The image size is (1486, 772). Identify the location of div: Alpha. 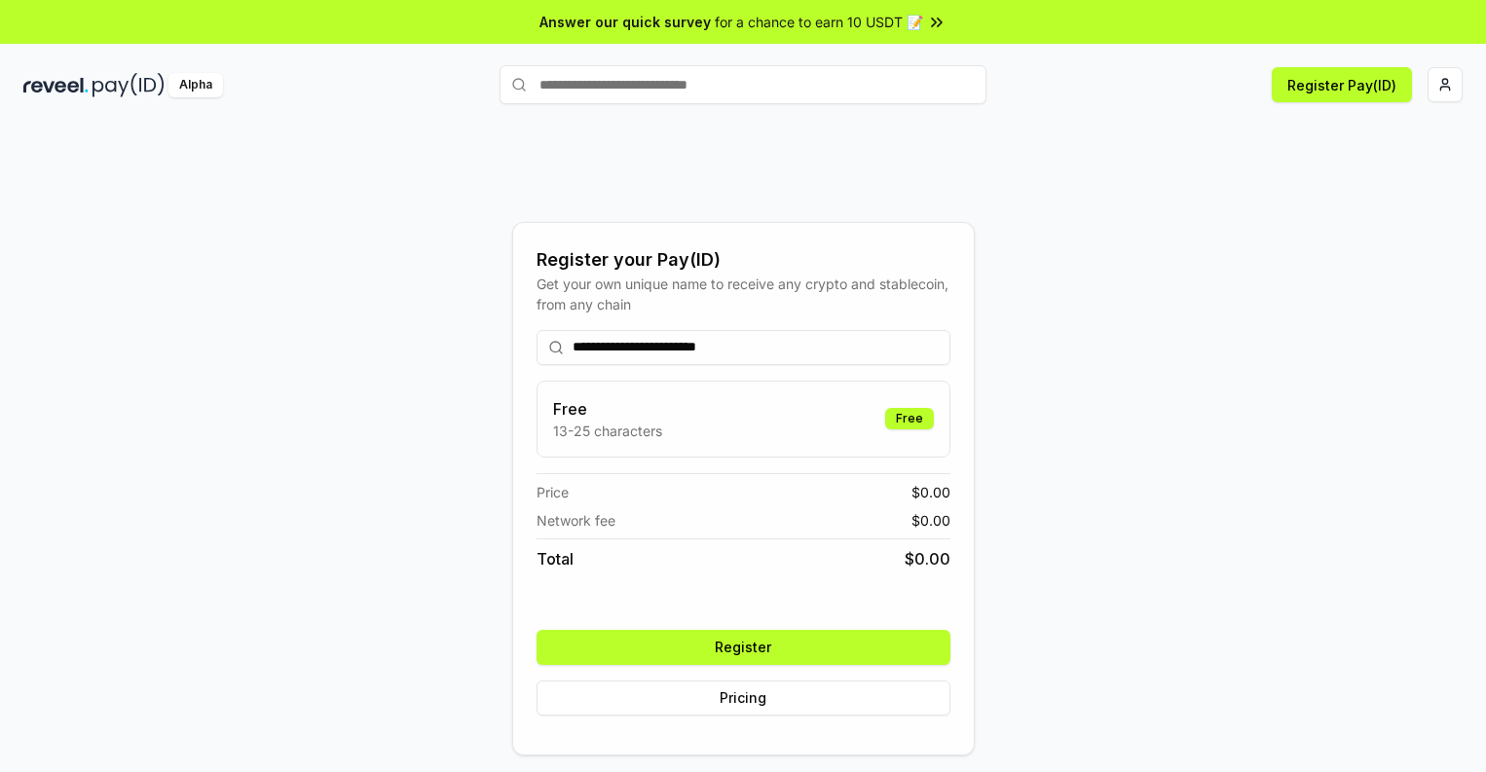
(196, 85).